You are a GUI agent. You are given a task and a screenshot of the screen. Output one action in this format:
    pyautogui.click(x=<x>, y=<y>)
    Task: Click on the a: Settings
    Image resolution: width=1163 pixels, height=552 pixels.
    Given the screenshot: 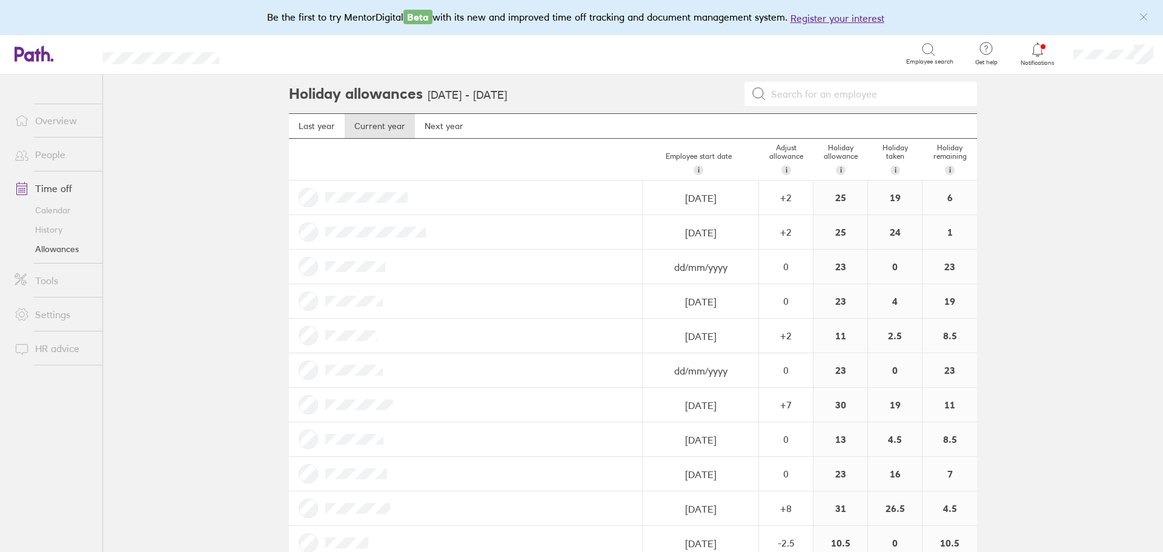 What is the action you would take?
    pyautogui.click(x=53, y=314)
    